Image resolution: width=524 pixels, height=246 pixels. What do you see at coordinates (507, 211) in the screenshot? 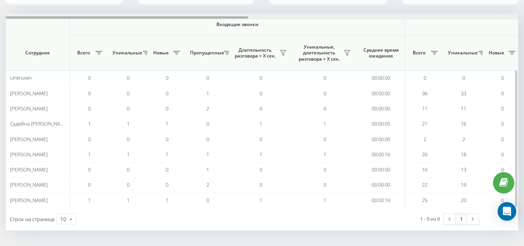
I see `div: Open Intercom Messenger` at bounding box center [507, 211].